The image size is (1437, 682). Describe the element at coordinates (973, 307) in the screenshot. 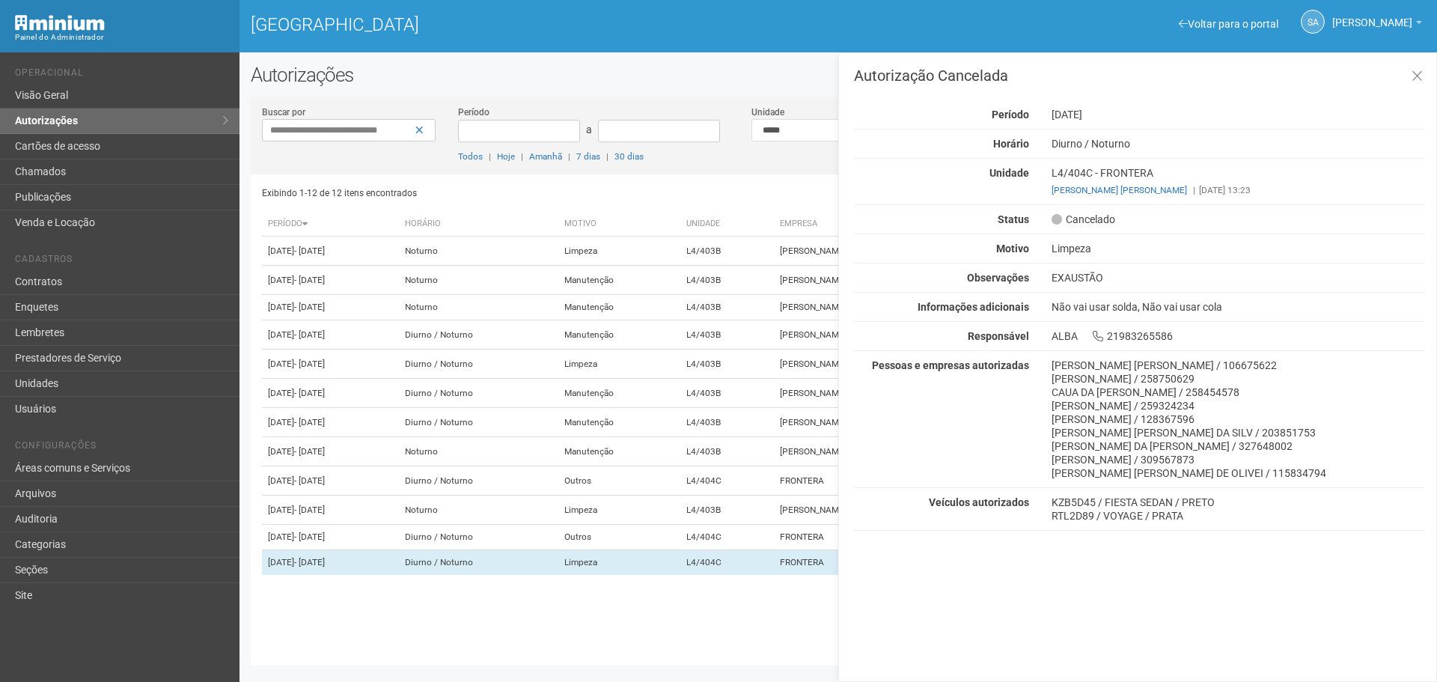

I see `strong: Informações adicionais` at that location.